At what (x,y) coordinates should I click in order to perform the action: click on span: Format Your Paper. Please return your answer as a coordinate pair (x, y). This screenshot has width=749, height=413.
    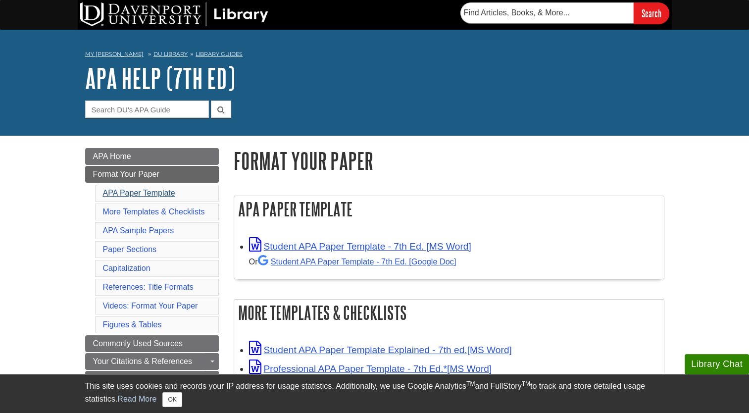
    Looking at the image, I should click on (126, 174).